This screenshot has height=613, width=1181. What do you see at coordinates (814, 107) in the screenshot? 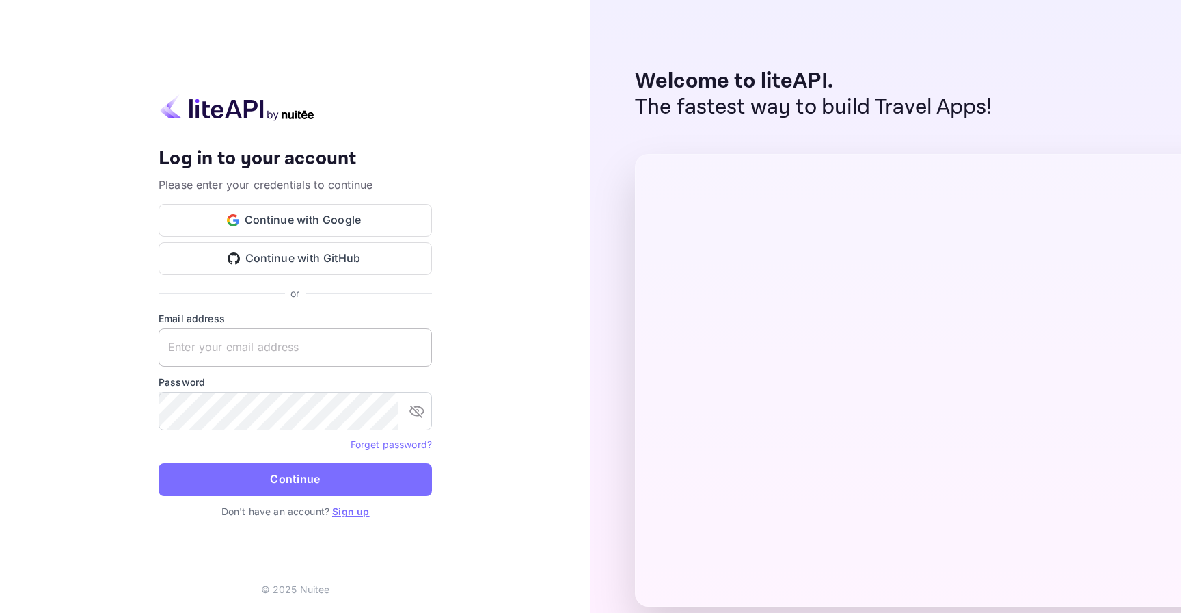
I see `p: The fastest way to build Travel Apps!` at bounding box center [814, 107].